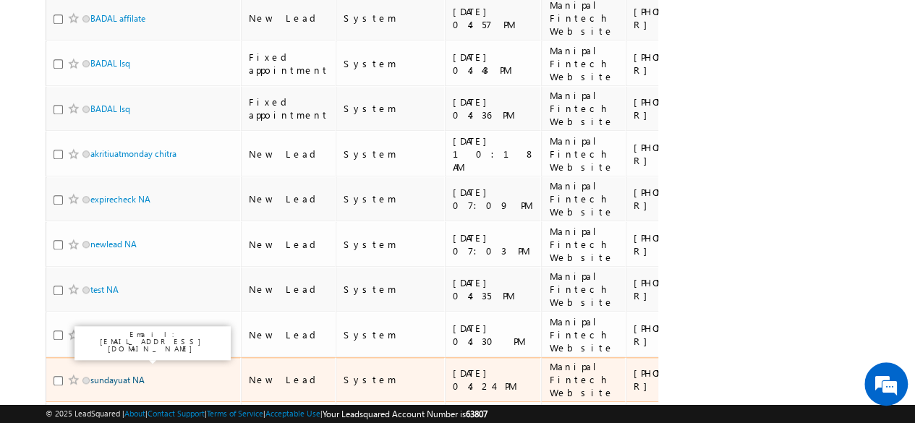 This screenshot has height=423, width=915. Describe the element at coordinates (229, 335) in the screenshot. I see `em: Start Chat` at that location.